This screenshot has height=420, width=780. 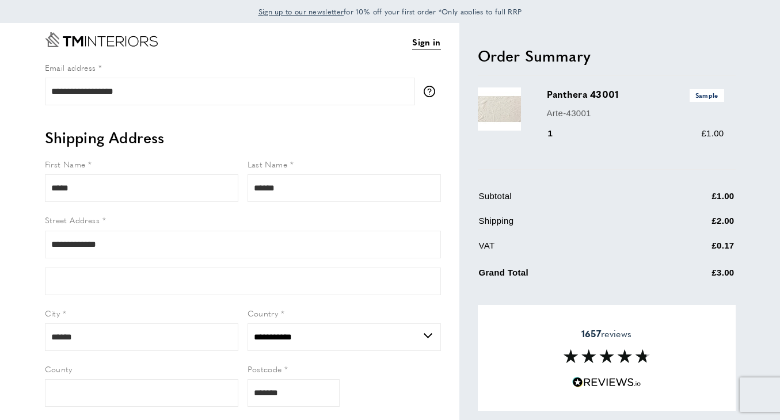 What do you see at coordinates (301, 12) in the screenshot?
I see `a: Sign up to our newsletter` at bounding box center [301, 12].